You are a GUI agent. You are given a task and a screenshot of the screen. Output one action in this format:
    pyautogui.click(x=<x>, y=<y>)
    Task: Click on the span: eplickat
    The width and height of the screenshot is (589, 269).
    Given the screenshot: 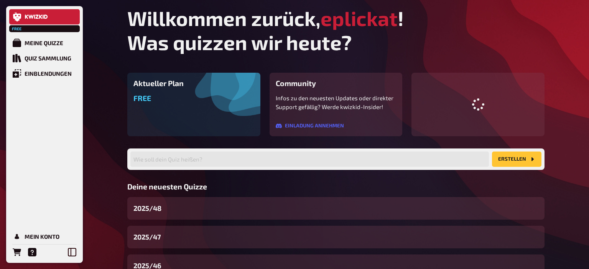 What is the action you would take?
    pyautogui.click(x=359, y=18)
    